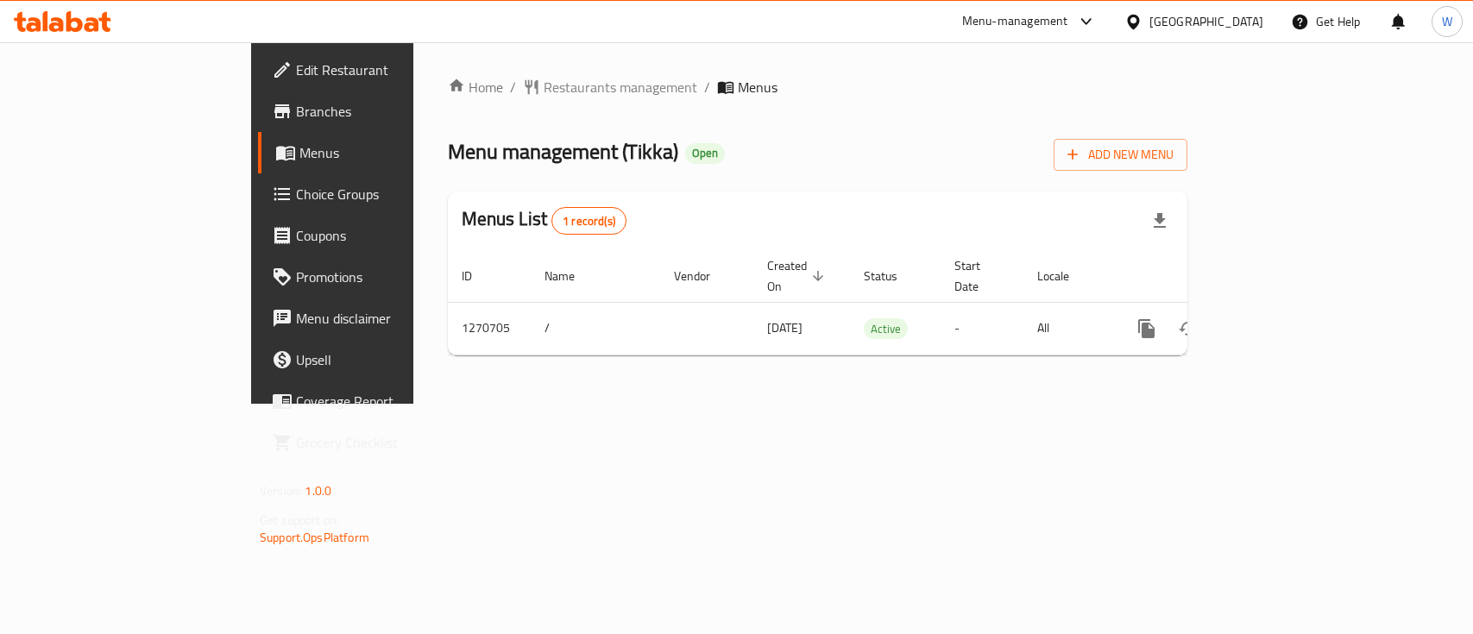 The width and height of the screenshot is (1473, 634). Describe the element at coordinates (886, 329) in the screenshot. I see `span: Active` at that location.